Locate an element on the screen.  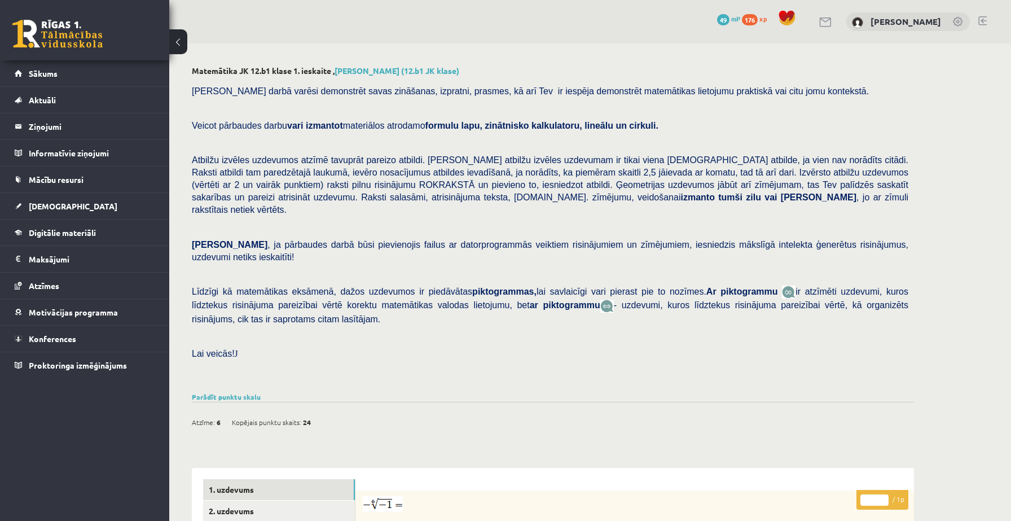
span: Veicot pārbaudes darbu materiālos atrodamo is located at coordinates (425, 125).